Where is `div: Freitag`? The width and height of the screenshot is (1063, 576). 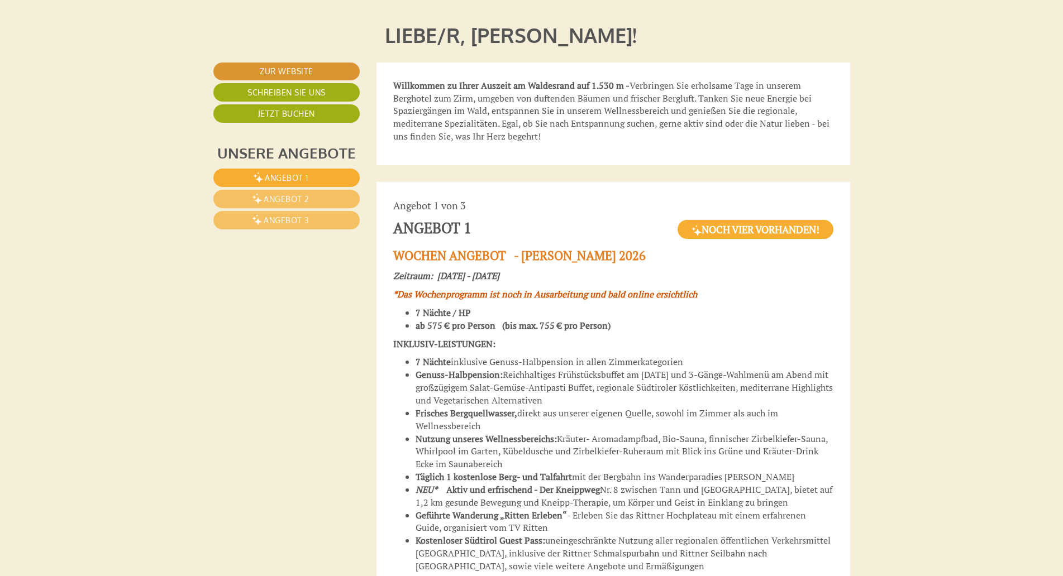
div: Freitag is located at coordinates (220, 18).